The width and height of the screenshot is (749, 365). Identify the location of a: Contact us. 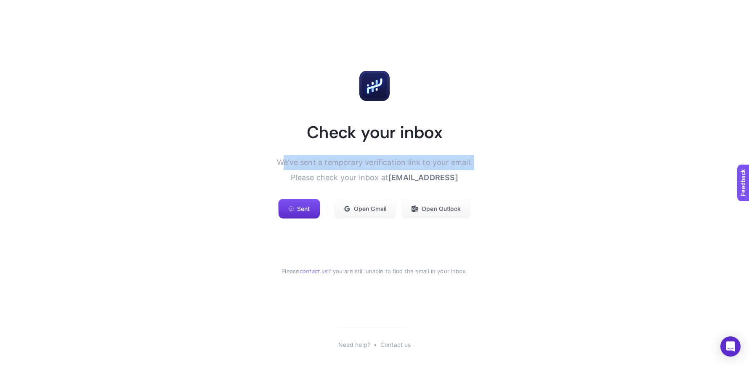
(396, 345).